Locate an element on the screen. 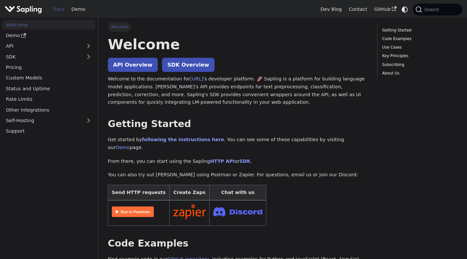  button: Expand sidebar category 'API' is located at coordinates (89, 46).